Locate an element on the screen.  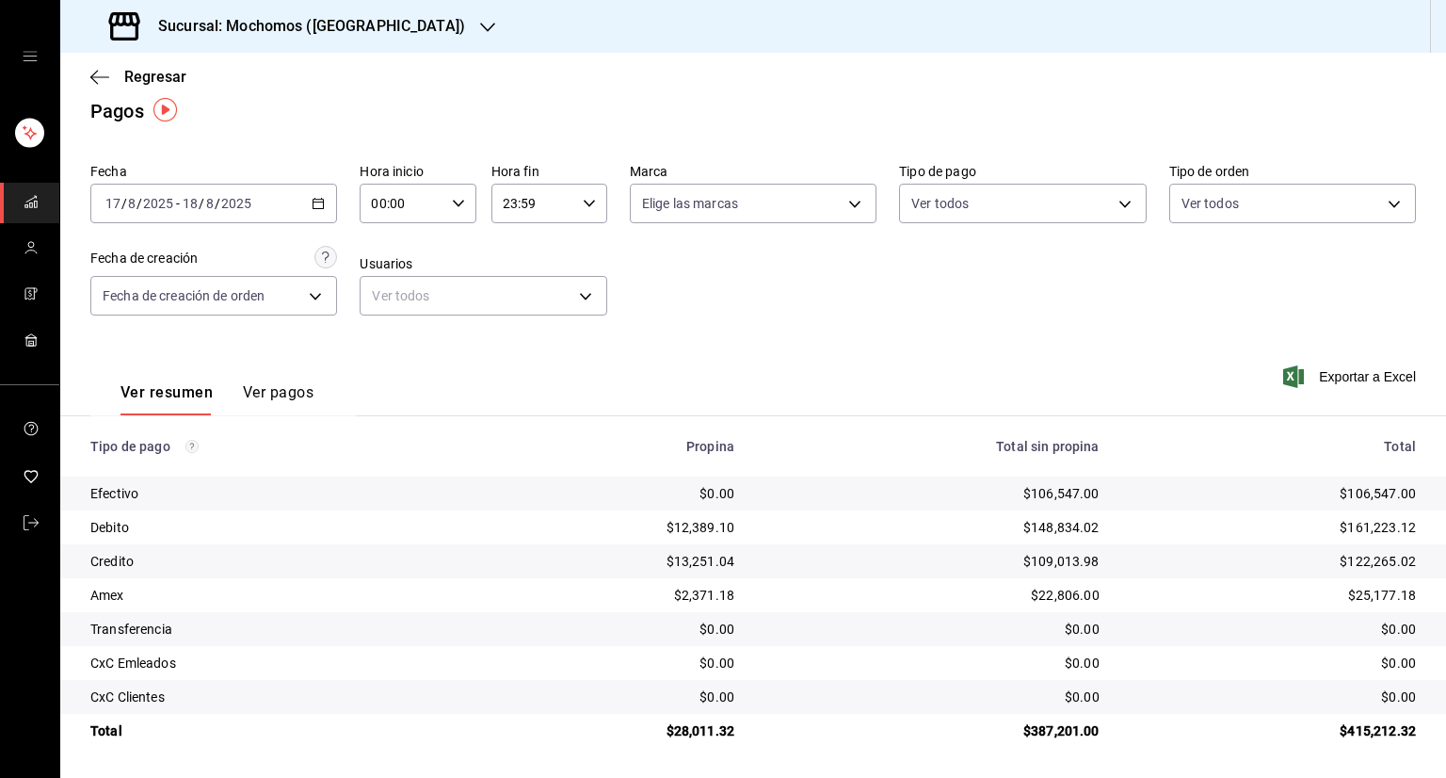
div: $387,201.00 is located at coordinates (932, 731).